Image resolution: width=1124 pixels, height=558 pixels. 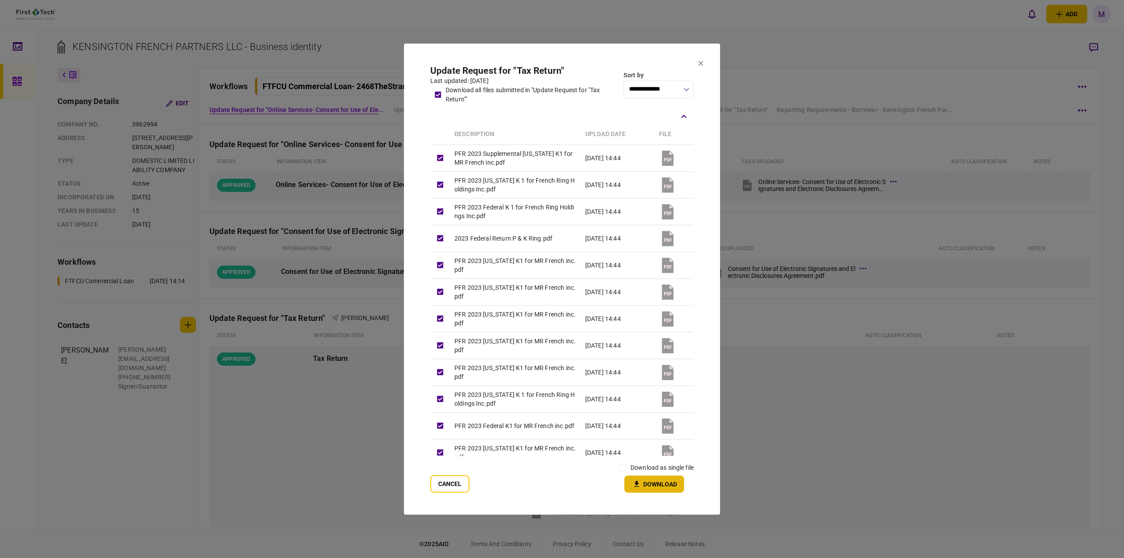 I want to click on div: download all files submitted in "Update Request for "Tax Return"", so click(x=532, y=95).